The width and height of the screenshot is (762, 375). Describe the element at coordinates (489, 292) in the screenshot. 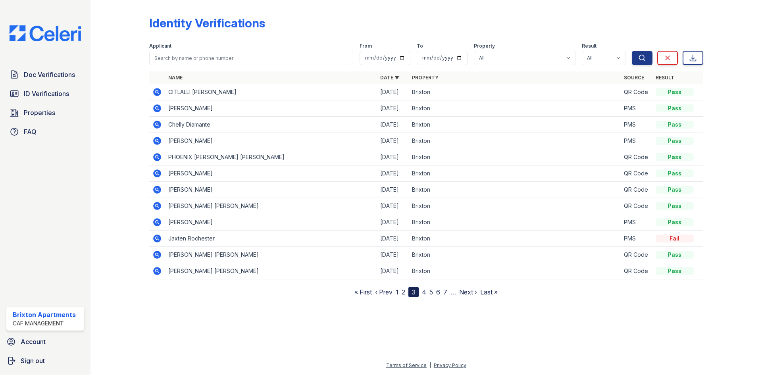

I see `a: Last »` at that location.